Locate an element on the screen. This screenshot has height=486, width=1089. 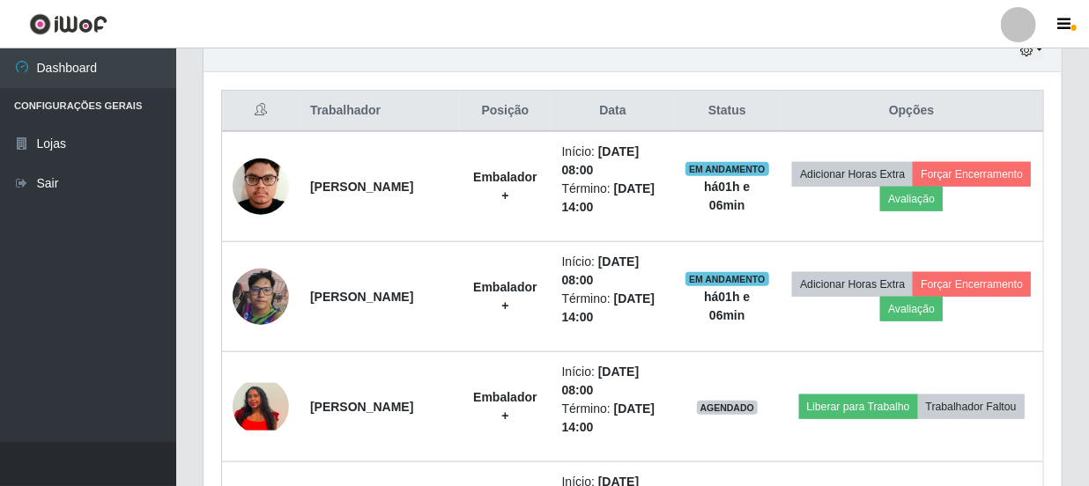
img: 1755711663440.jpeg is located at coordinates (261, 186).